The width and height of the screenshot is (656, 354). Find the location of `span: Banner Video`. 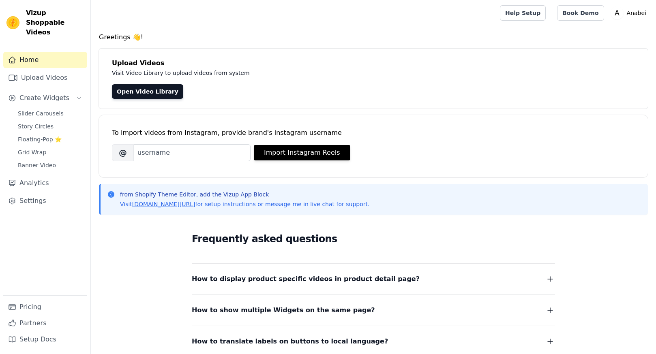

span: Banner Video is located at coordinates (37, 165).